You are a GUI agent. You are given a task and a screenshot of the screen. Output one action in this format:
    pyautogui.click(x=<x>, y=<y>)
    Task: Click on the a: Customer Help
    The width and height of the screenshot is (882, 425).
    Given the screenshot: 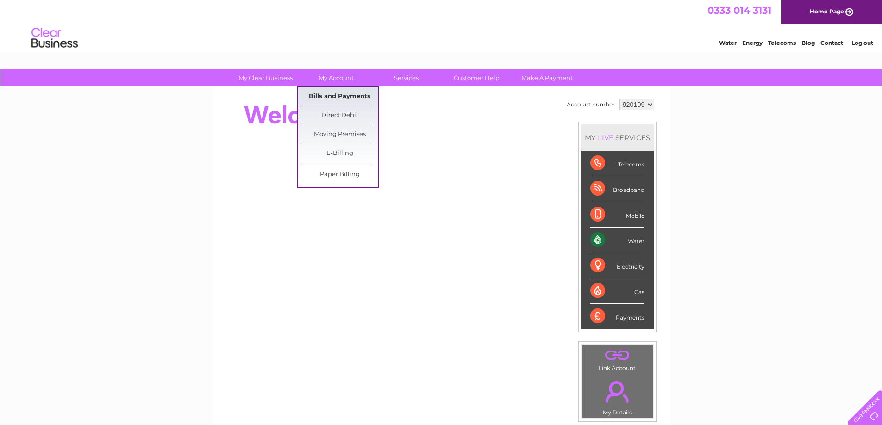 What is the action you would take?
    pyautogui.click(x=476, y=78)
    